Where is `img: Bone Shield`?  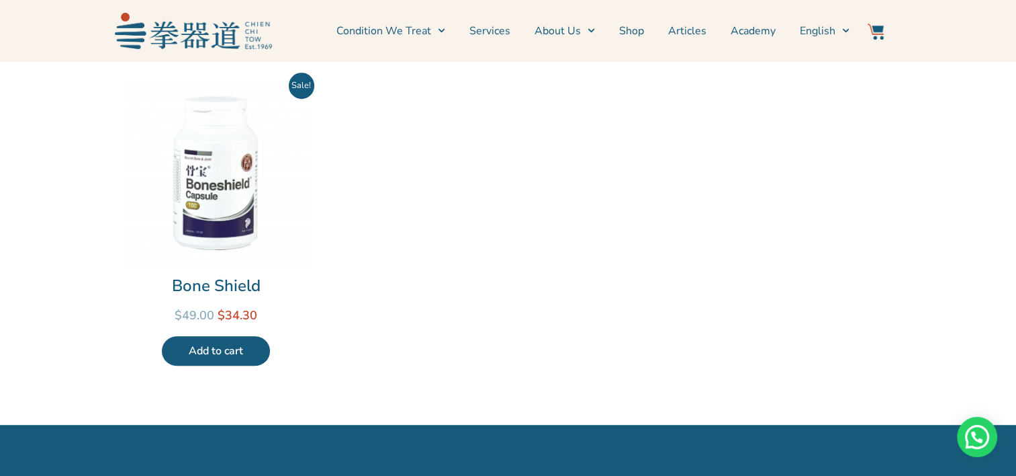 img: Bone Shield is located at coordinates (216, 171).